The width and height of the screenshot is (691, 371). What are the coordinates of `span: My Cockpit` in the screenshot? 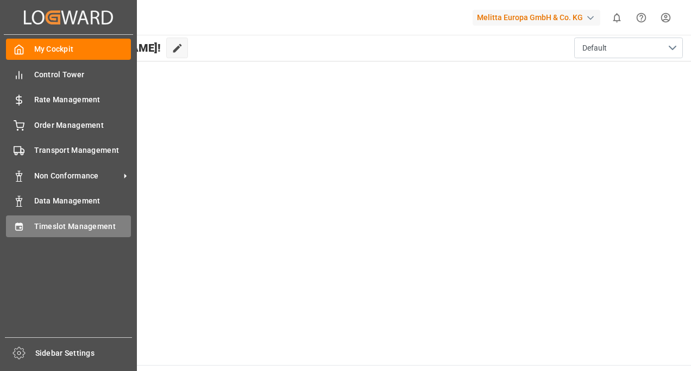 It's located at (83, 49).